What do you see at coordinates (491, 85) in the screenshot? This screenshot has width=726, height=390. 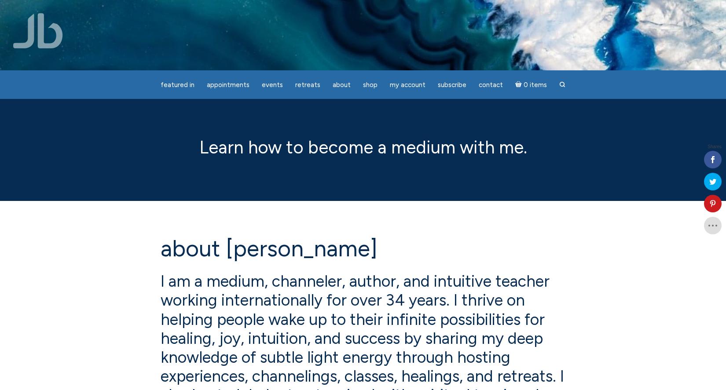 I see `a: Contact` at bounding box center [491, 85].